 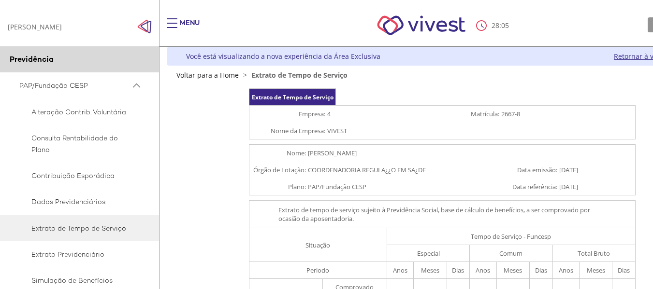 I want to click on span: Contribuição Esporádica, so click(x=78, y=176).